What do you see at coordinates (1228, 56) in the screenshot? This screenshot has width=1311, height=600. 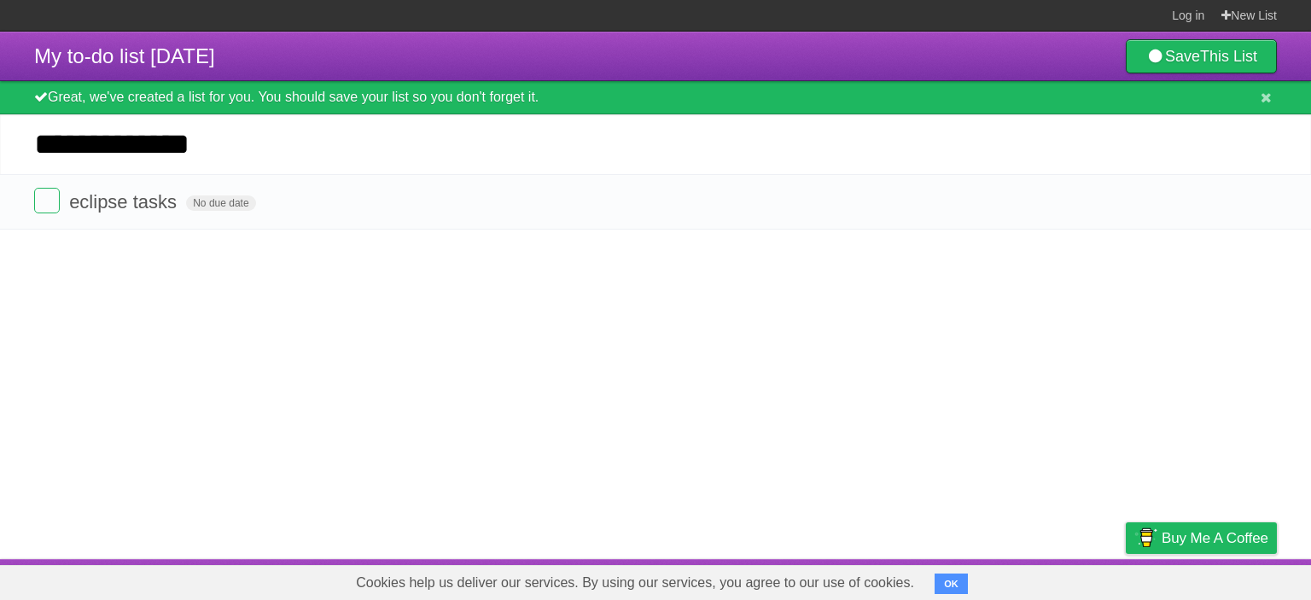 I see `b: This List` at bounding box center [1228, 56].